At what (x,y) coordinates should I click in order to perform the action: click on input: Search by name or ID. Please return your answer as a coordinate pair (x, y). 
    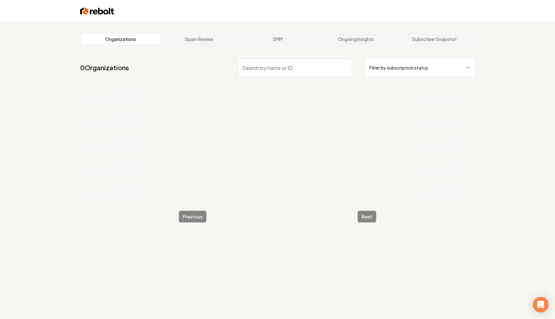
    Looking at the image, I should click on (295, 68).